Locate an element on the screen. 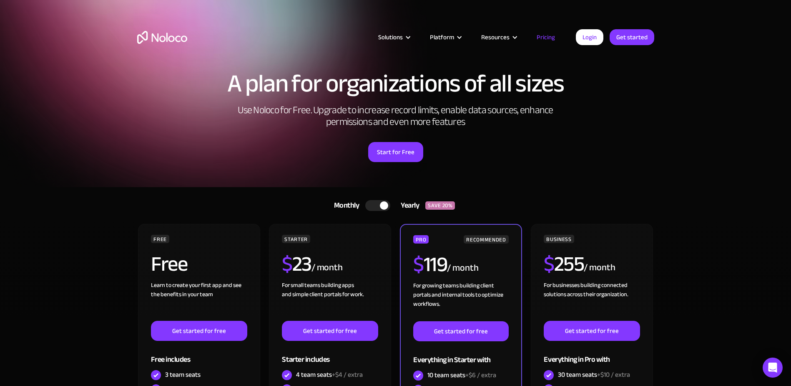  div: FREE is located at coordinates (160, 239).